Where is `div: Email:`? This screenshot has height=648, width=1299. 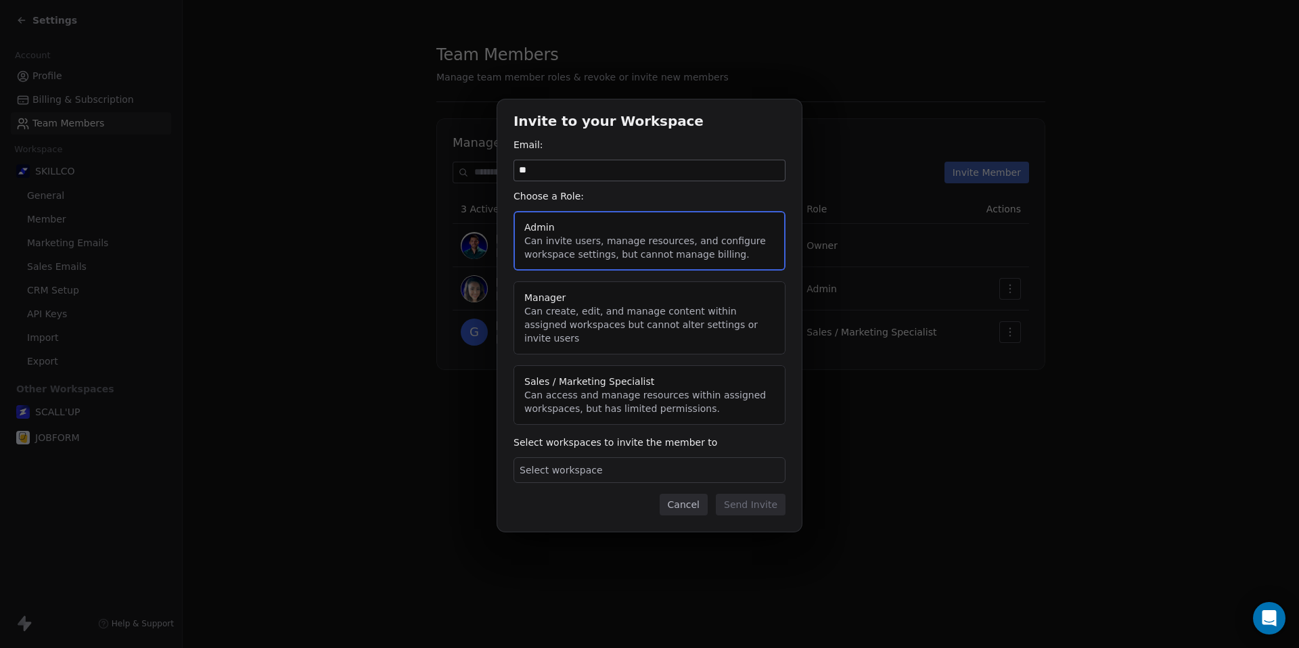
div: Email: is located at coordinates (650, 145).